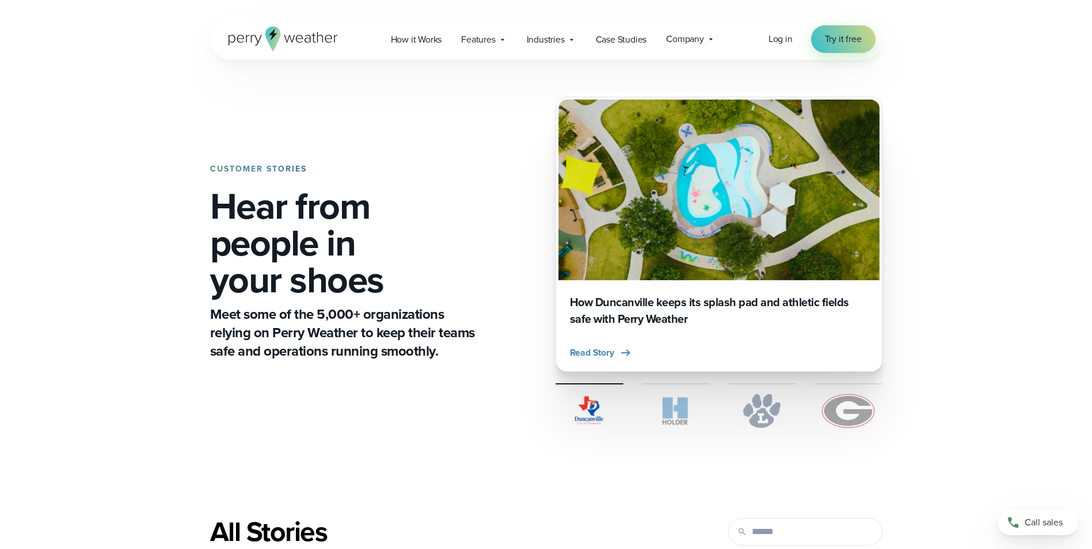 The image size is (1092, 549). Describe the element at coordinates (546, 40) in the screenshot. I see `span: Industries` at that location.